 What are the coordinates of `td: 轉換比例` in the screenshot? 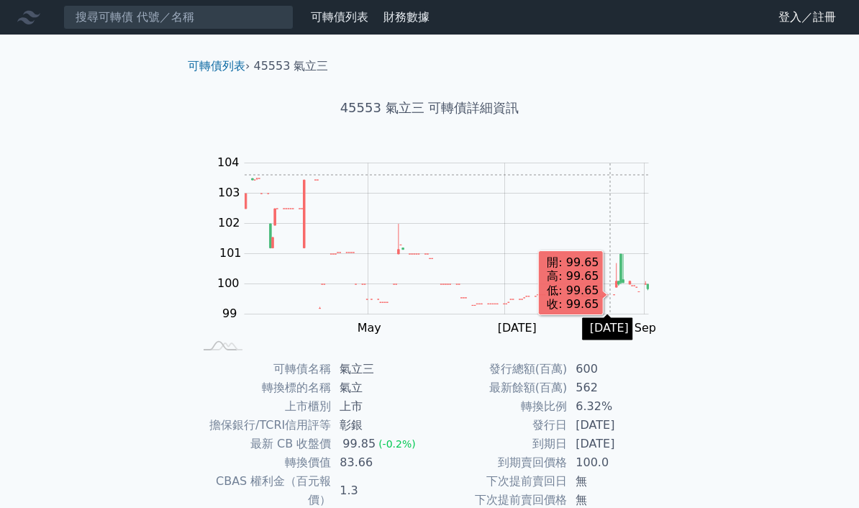 It's located at (498, 407).